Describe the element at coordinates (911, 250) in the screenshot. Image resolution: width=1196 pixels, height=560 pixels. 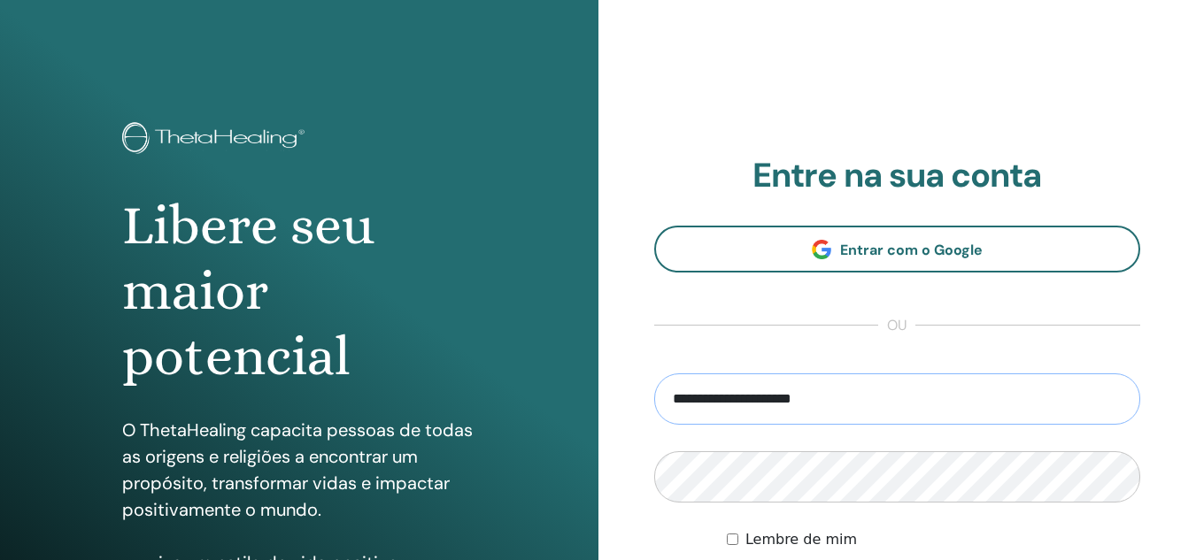
I see `font: Entrar com o Google` at that location.